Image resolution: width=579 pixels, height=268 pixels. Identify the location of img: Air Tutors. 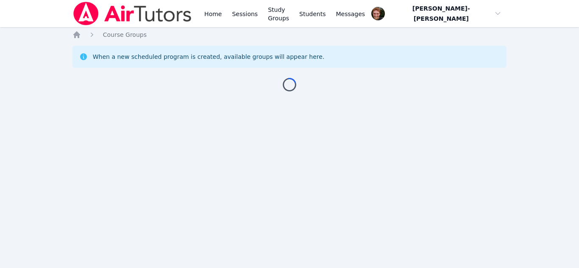
(132, 14).